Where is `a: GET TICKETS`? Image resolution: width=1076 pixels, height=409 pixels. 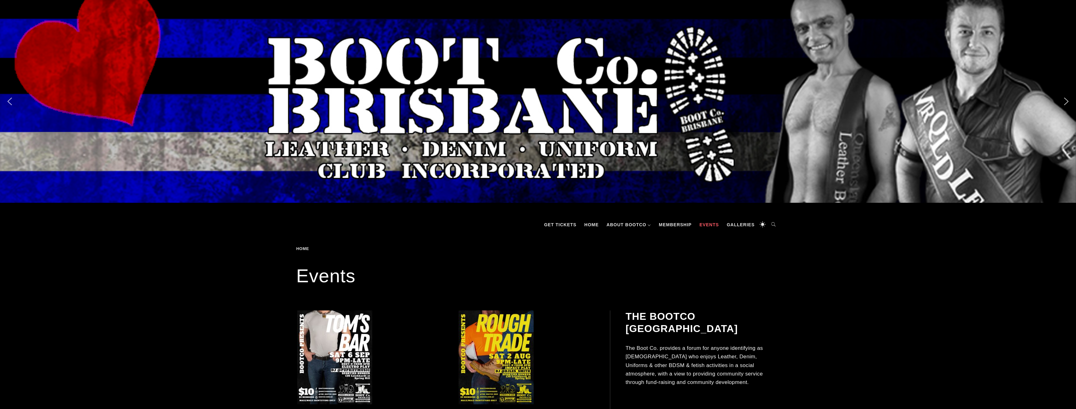
a: GET TICKETS is located at coordinates (560, 225).